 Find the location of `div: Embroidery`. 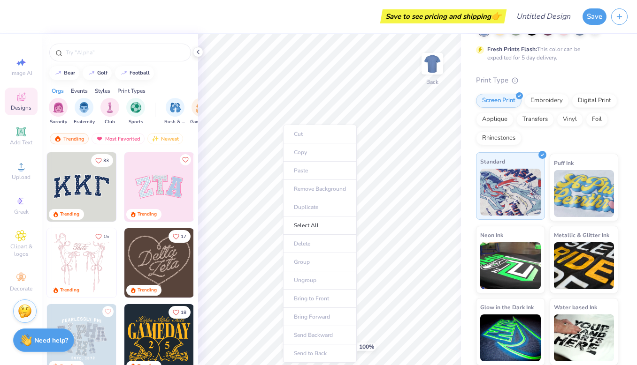

div: Embroidery is located at coordinates (546, 101).